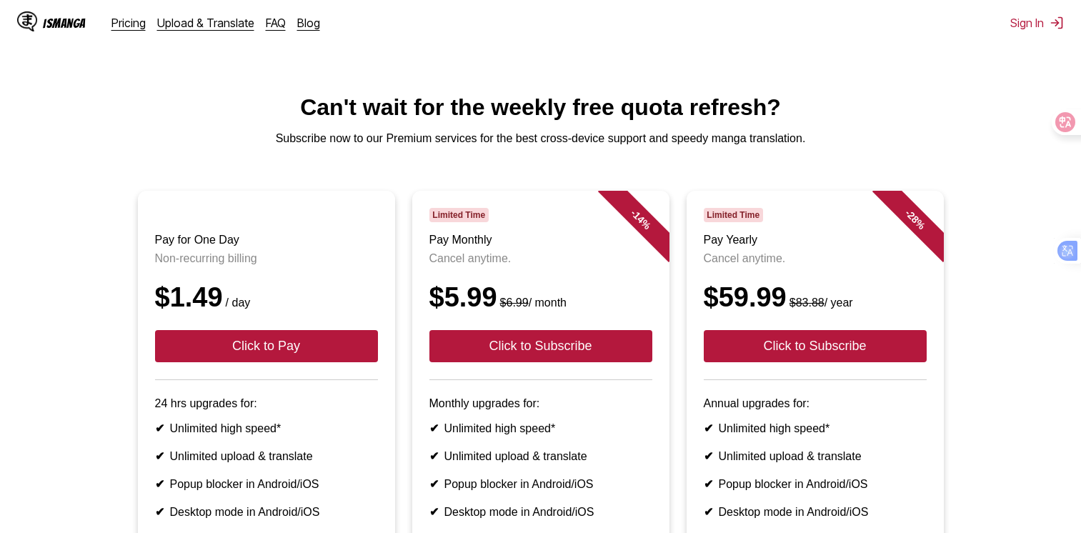 The image size is (1081, 533). Describe the element at coordinates (64, 23) in the screenshot. I see `div: IsManga` at that location.